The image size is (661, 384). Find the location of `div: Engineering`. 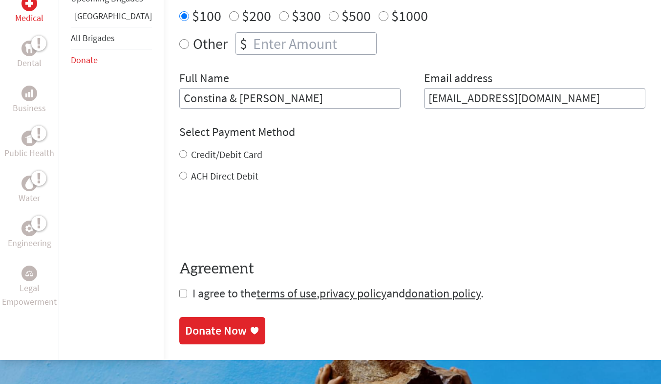

div: Engineering is located at coordinates (29, 228).